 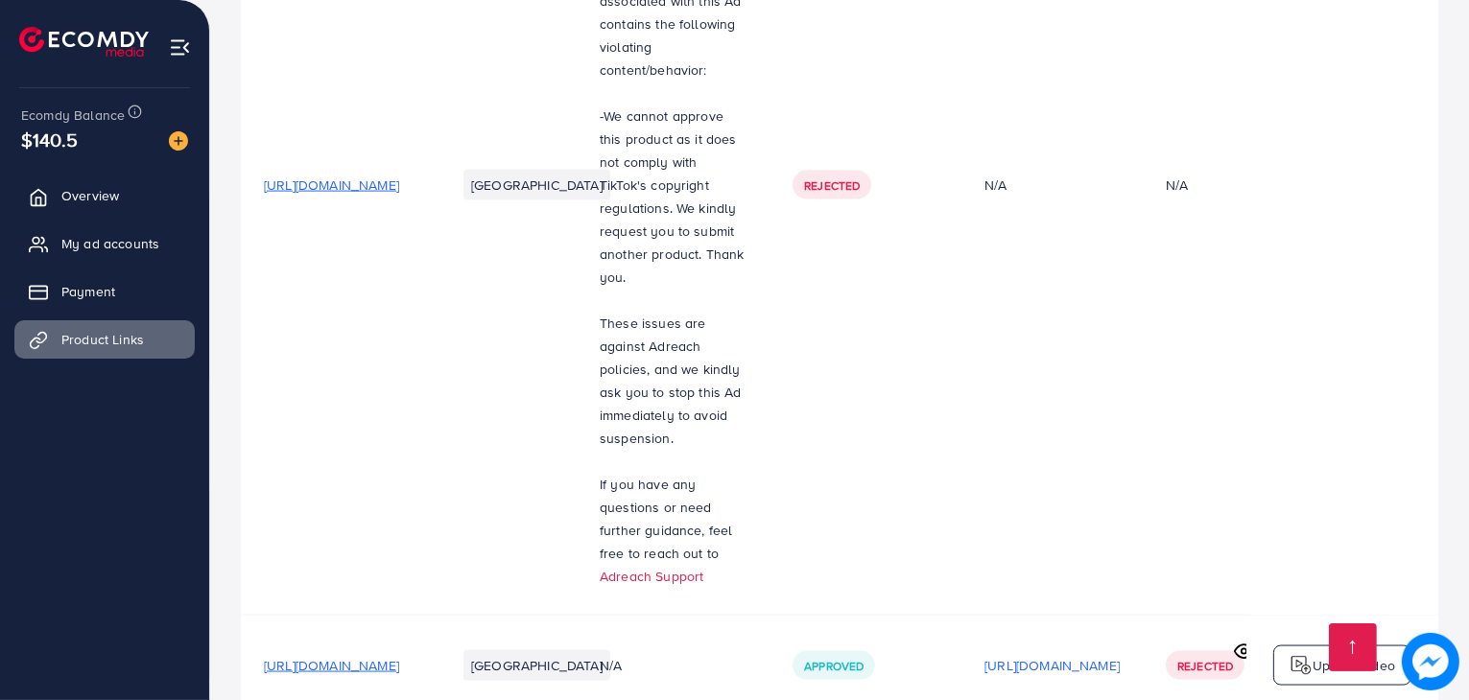 I want to click on a: Payment, so click(x=105, y=292).